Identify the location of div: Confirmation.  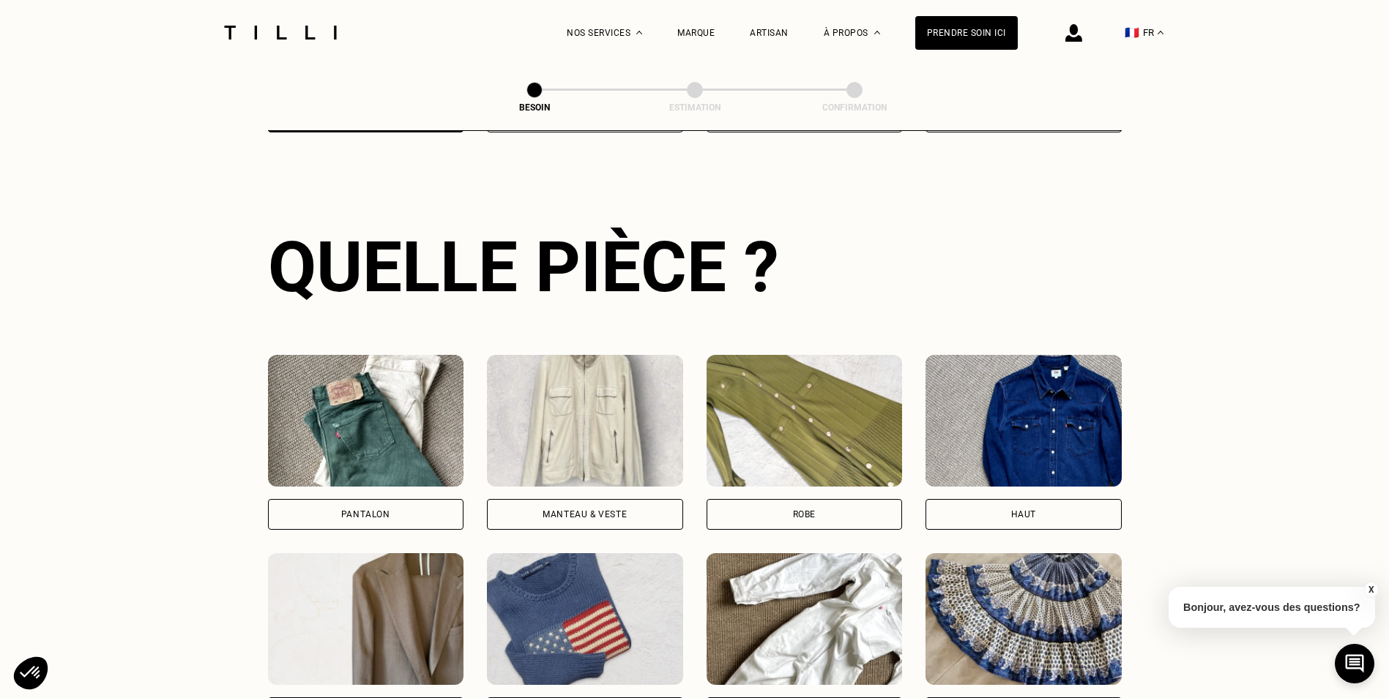
(854, 108).